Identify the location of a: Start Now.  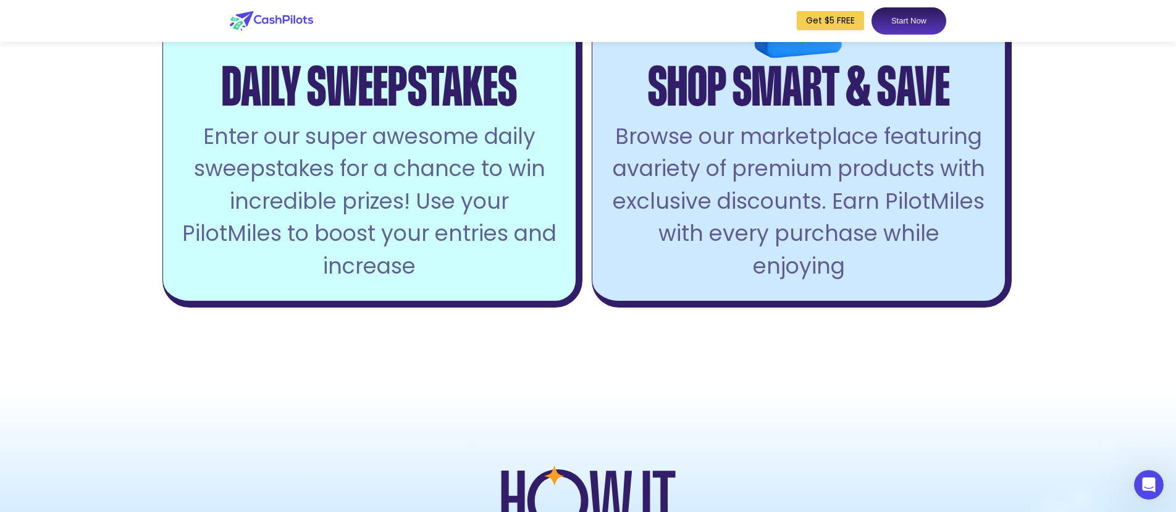
(909, 21).